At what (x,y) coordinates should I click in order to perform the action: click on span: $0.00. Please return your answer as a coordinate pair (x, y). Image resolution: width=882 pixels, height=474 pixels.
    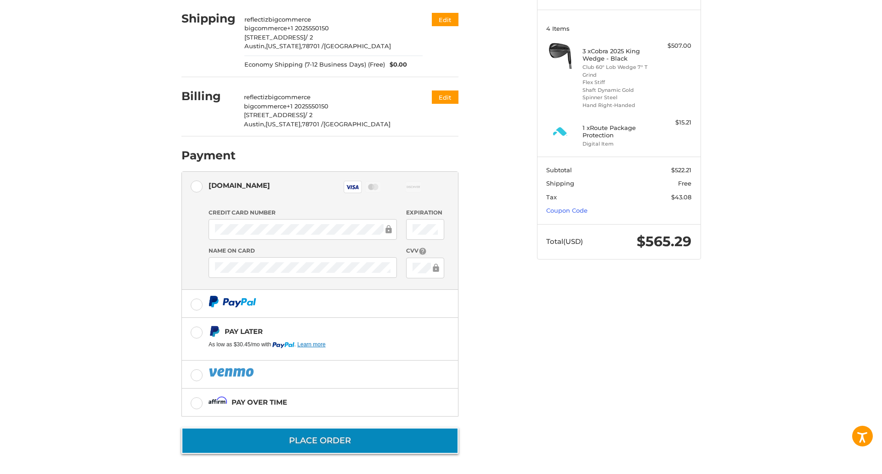
    Looking at the image, I should click on (396, 65).